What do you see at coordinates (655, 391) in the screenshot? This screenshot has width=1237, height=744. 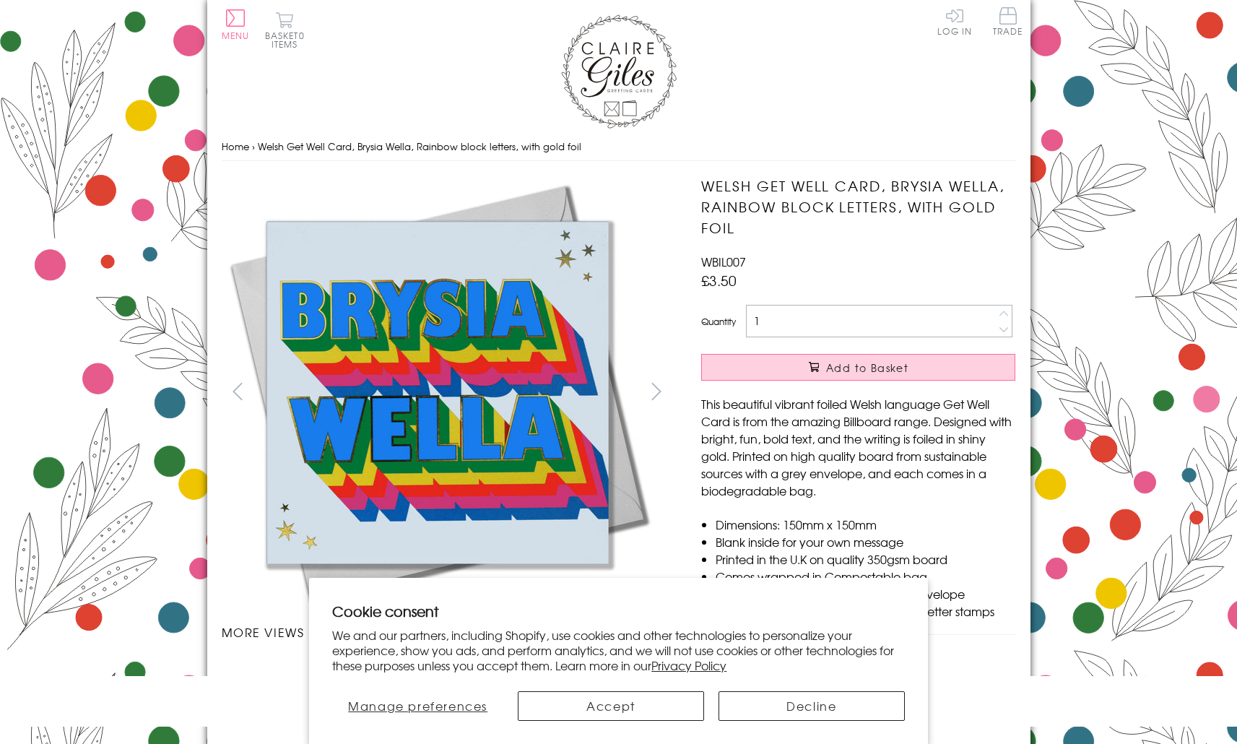 I see `button: next` at bounding box center [655, 391].